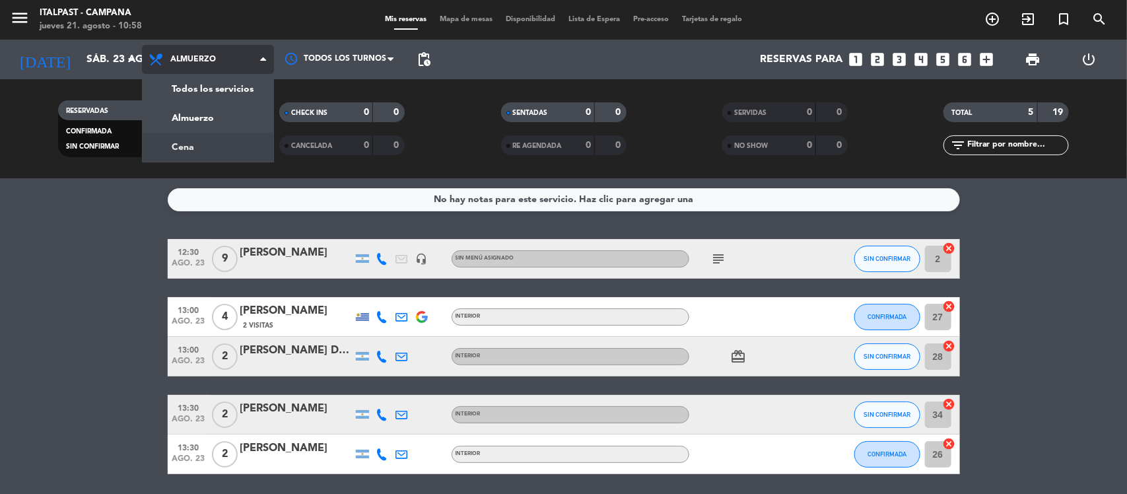 The width and height of the screenshot is (1127, 494). Describe the element at coordinates (944, 59) in the screenshot. I see `i: looks_5` at that location.